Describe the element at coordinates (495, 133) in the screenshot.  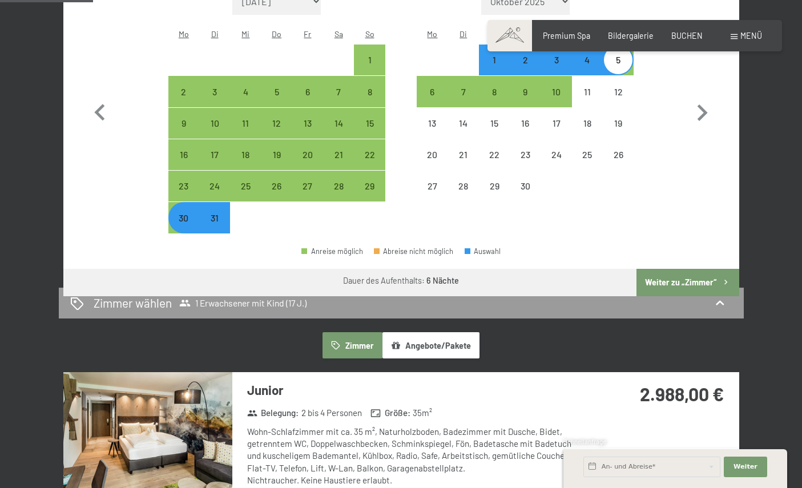
I see `div: 15` at that location.